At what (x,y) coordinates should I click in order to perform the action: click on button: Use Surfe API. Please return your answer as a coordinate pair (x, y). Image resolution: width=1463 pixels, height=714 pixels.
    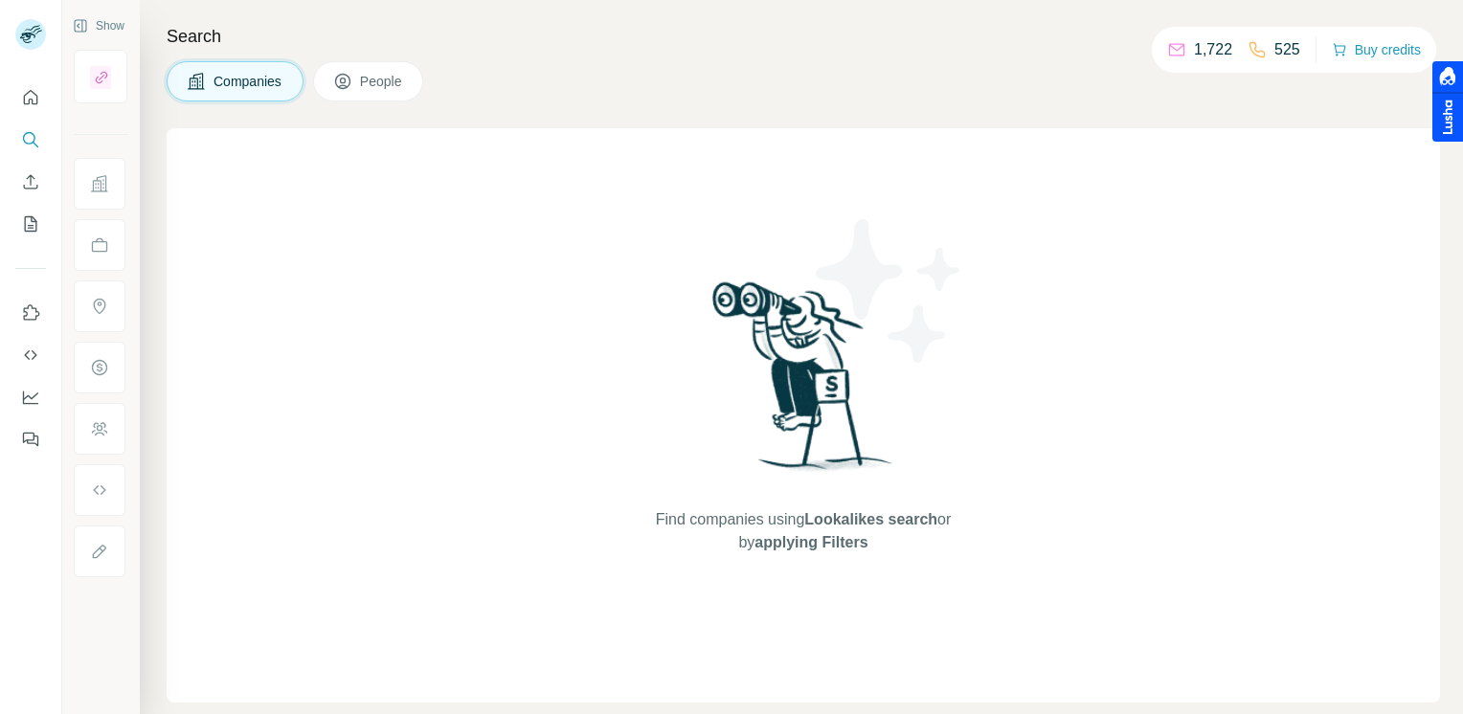
    Looking at the image, I should click on (31, 355).